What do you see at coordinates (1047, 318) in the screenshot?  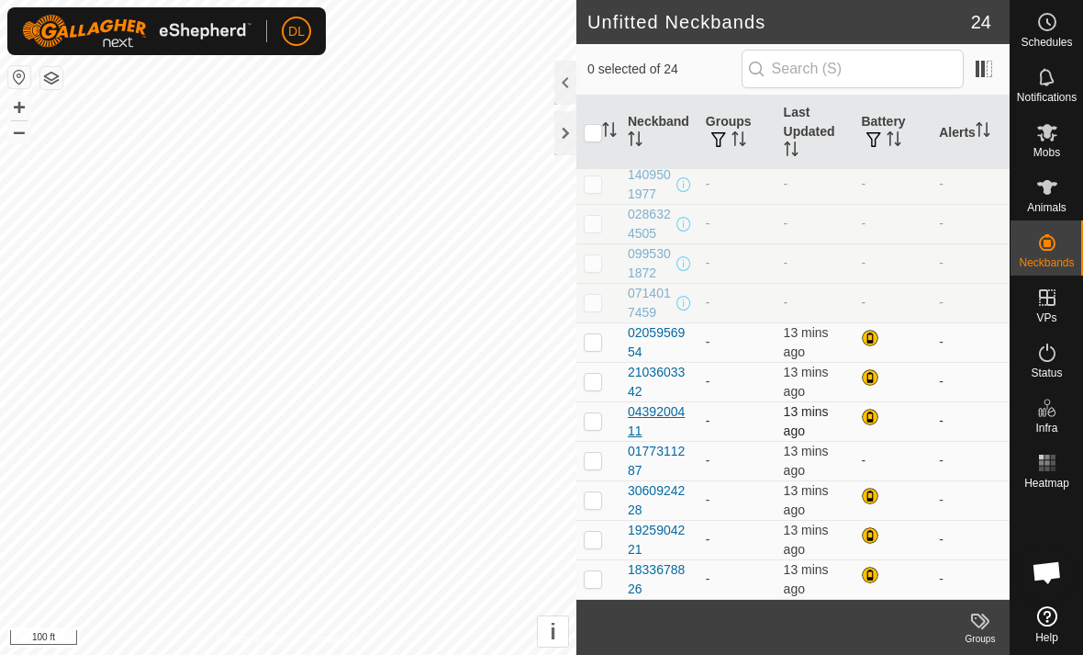 I see `span: VPs` at bounding box center [1047, 318].